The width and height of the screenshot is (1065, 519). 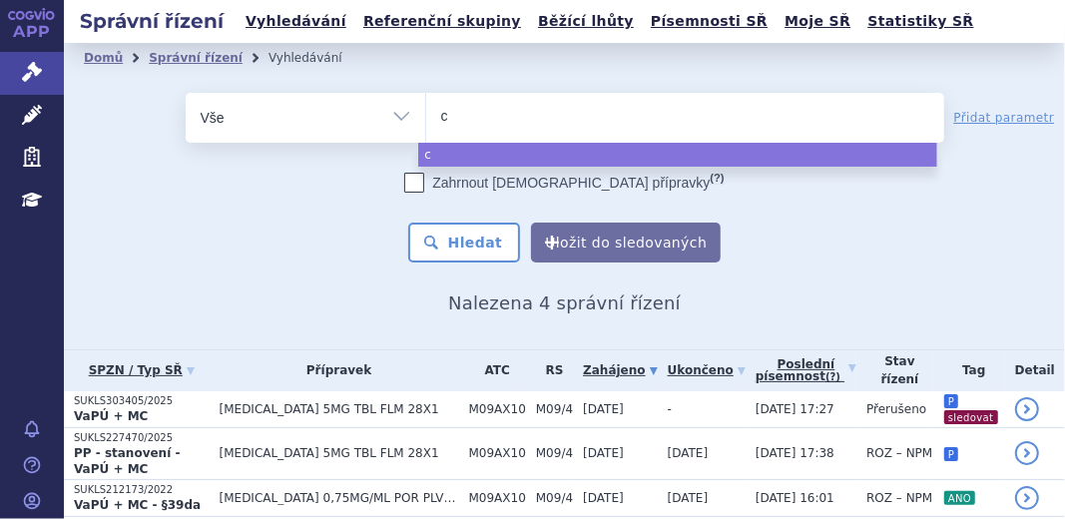 What do you see at coordinates (142, 490) in the screenshot?
I see `p: SUKLS212173/2022` at bounding box center [142, 490].